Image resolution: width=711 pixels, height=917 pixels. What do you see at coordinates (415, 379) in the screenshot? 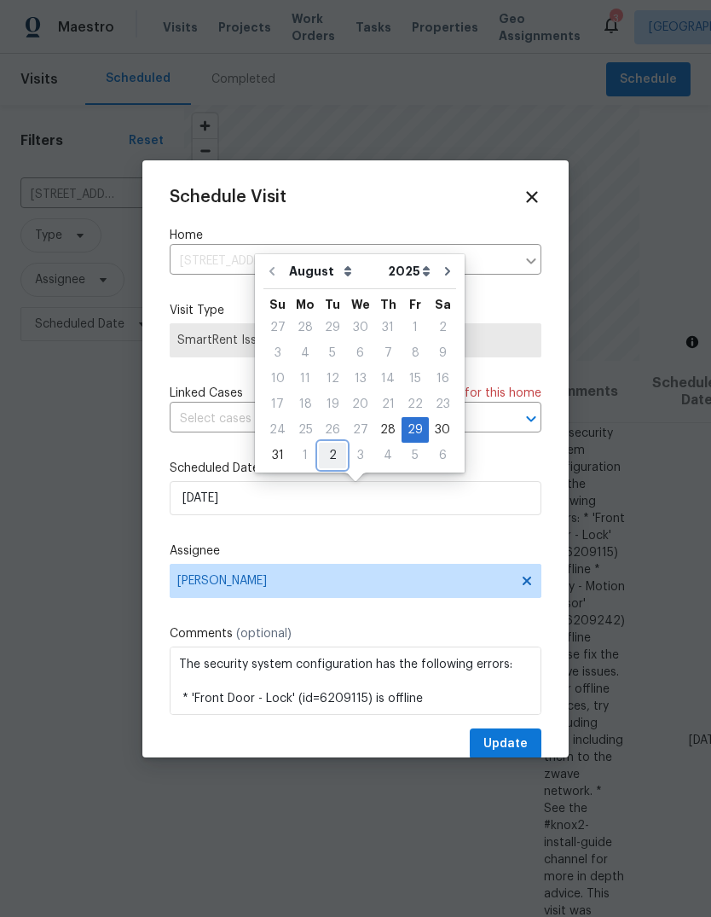
I see `div: 15` at bounding box center [415, 379].